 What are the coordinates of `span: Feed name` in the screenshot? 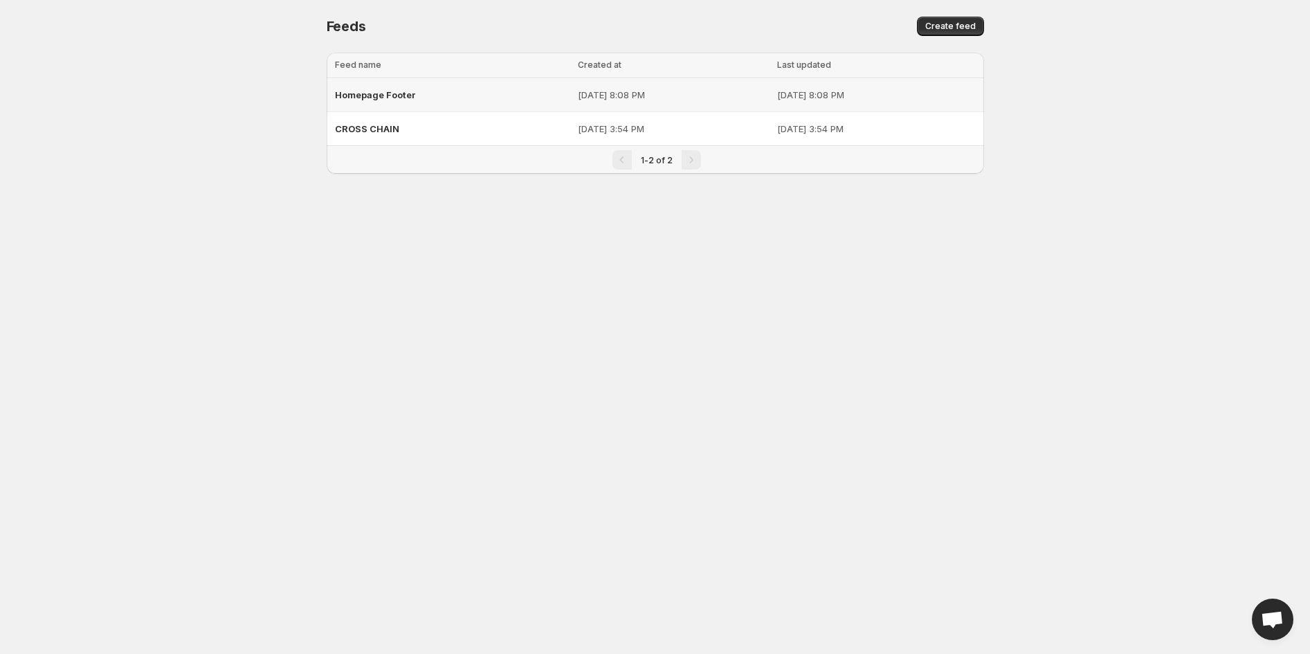 It's located at (358, 64).